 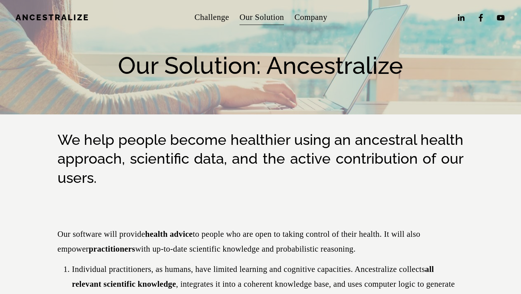 What do you see at coordinates (262, 17) in the screenshot?
I see `a: Our Solution` at bounding box center [262, 17].